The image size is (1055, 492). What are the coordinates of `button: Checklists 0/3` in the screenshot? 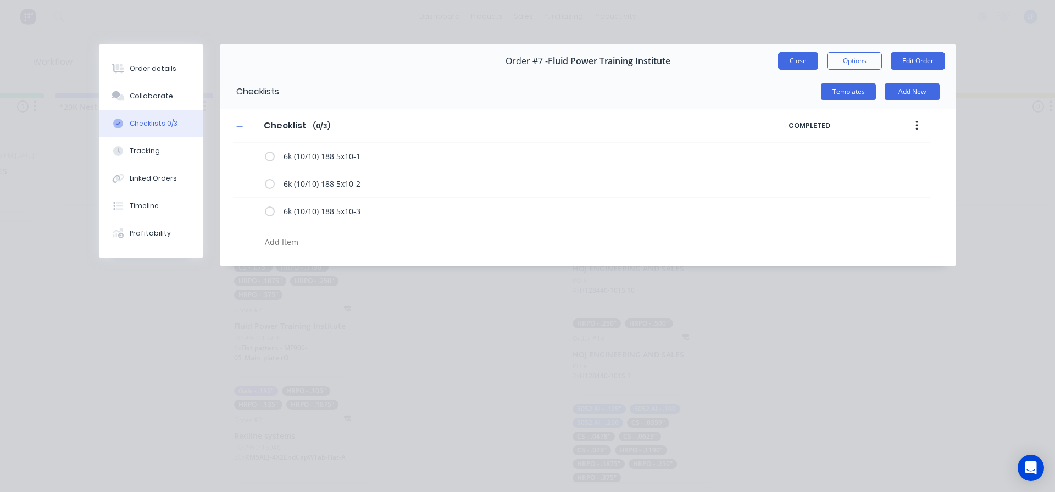 It's located at (151, 124).